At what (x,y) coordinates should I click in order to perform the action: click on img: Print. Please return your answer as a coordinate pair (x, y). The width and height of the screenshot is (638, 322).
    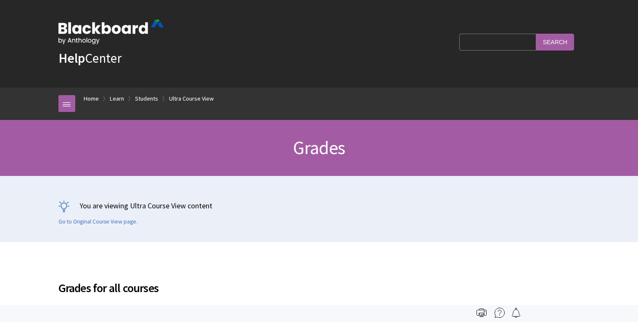
    Looking at the image, I should click on (481, 312).